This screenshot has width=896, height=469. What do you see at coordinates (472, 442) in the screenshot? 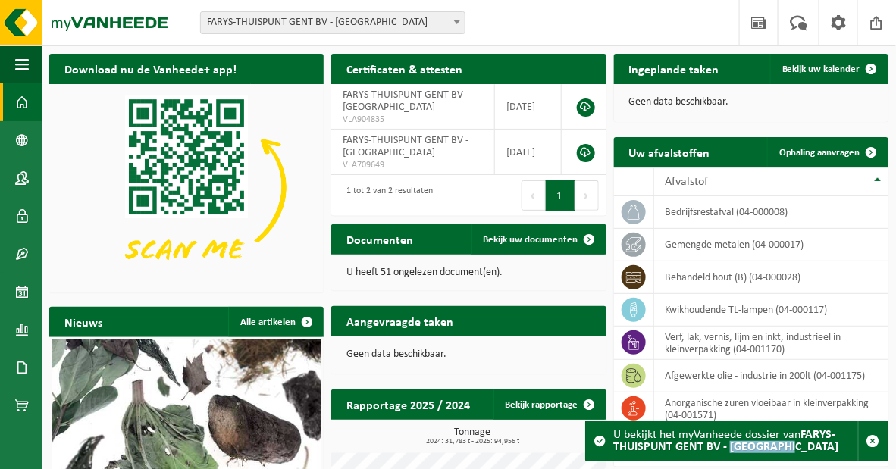
I see `span: 2024: 31,783 t - 2025: 94,956 t` at bounding box center [472, 442].